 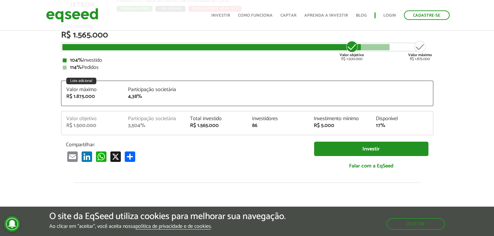 What do you see at coordinates (116, 156) in the screenshot?
I see `a: X` at bounding box center [116, 156].